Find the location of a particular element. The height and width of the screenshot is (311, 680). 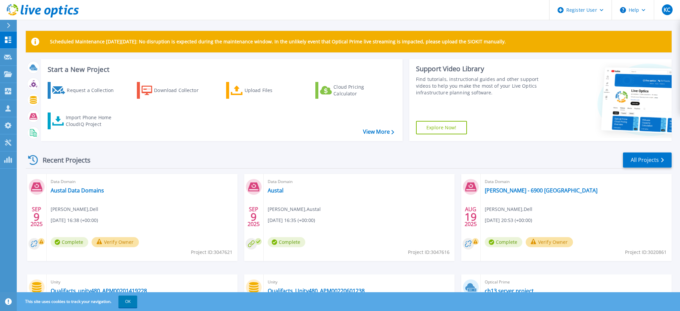

div: Request a Collection is located at coordinates (94, 90).